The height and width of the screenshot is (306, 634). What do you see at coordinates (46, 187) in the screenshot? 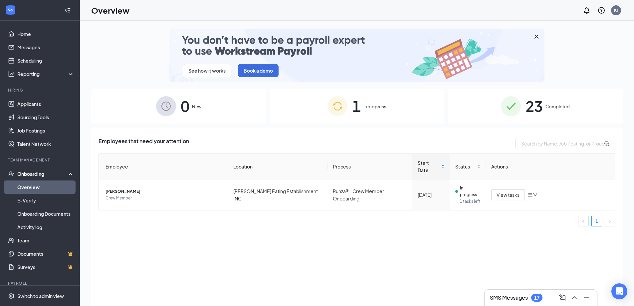
I see `a: Overview` at bounding box center [46, 187].